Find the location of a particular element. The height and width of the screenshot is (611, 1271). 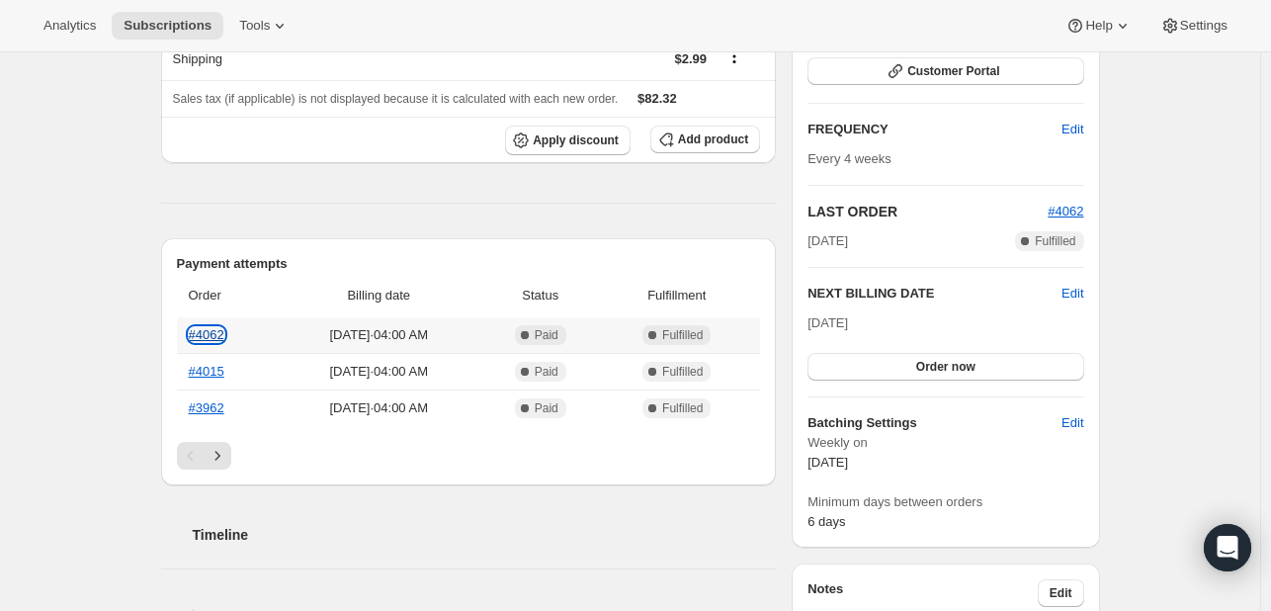

h2: Payment attempts is located at coordinates (468, 264).